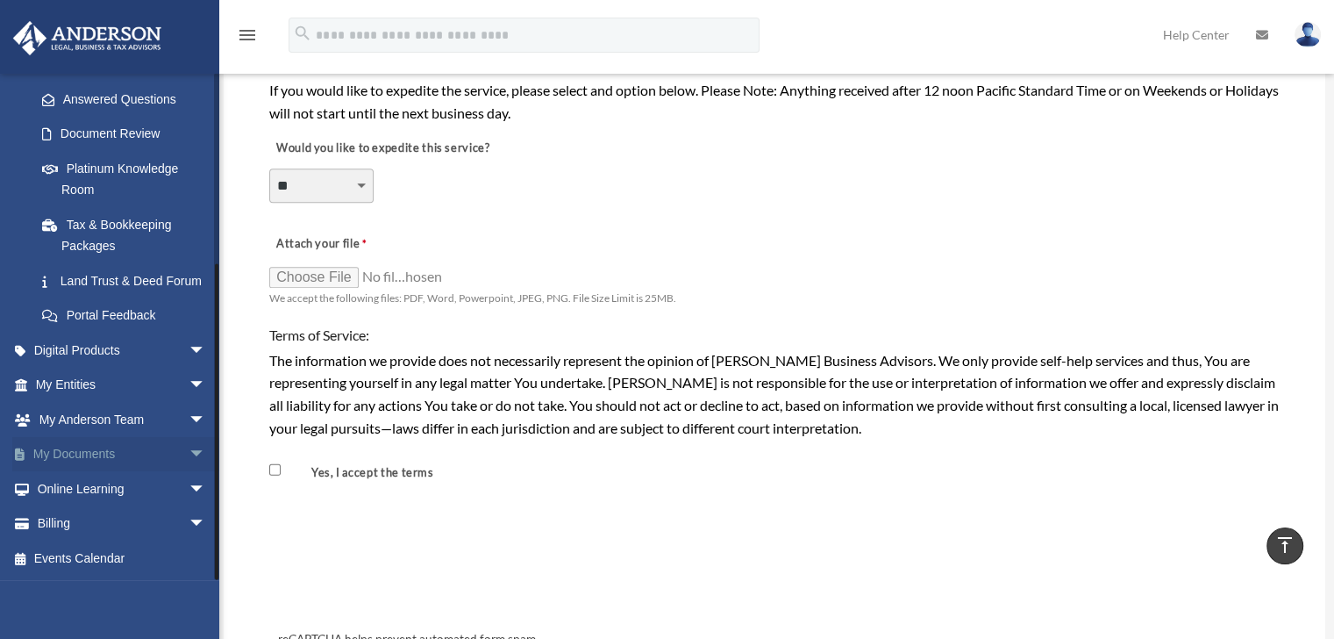 The image size is (1334, 639). What do you see at coordinates (303, 33) in the screenshot?
I see `i: search` at bounding box center [303, 33].